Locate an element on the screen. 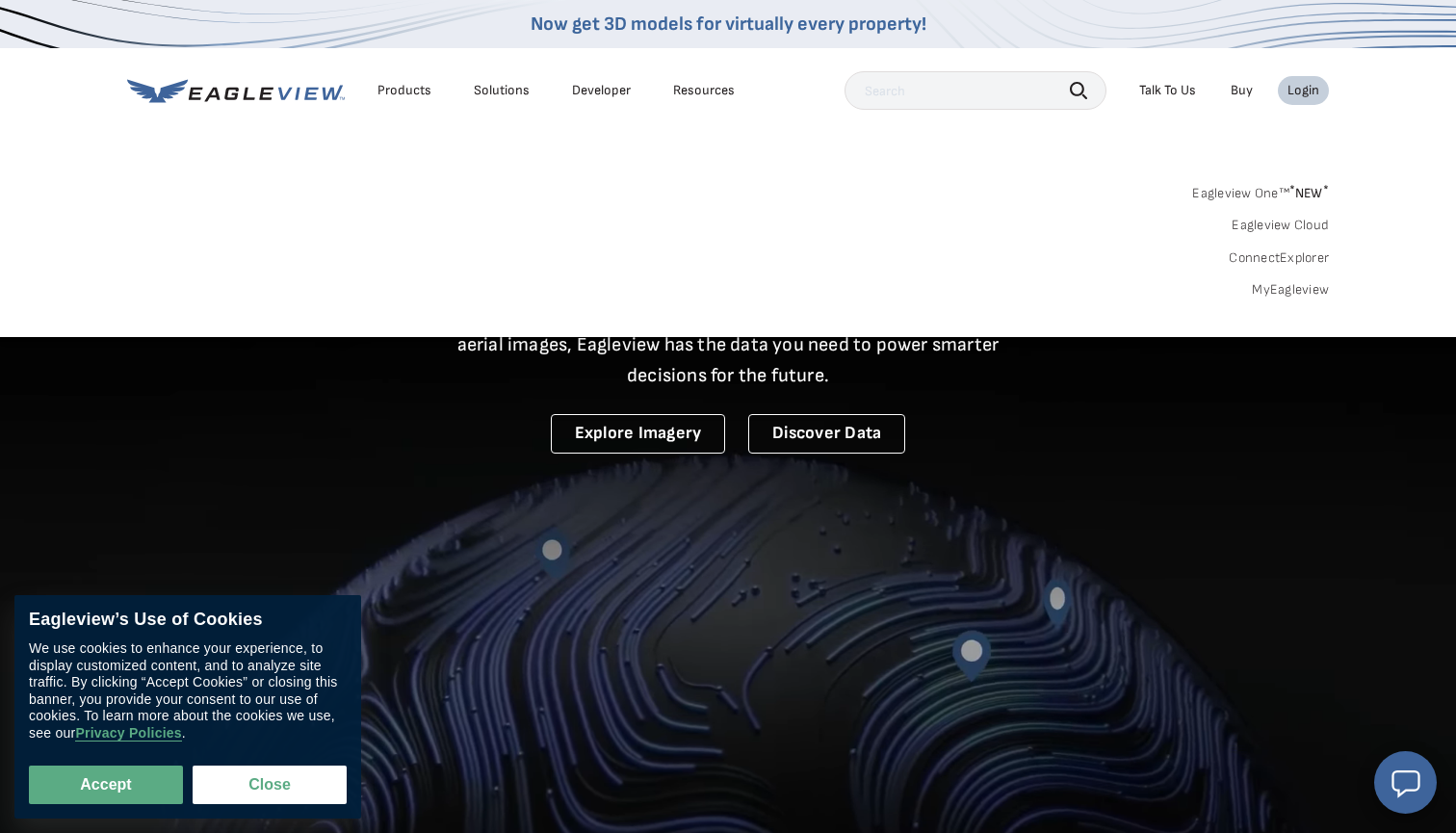 This screenshot has height=833, width=1456. div: Login is located at coordinates (1303, 91).